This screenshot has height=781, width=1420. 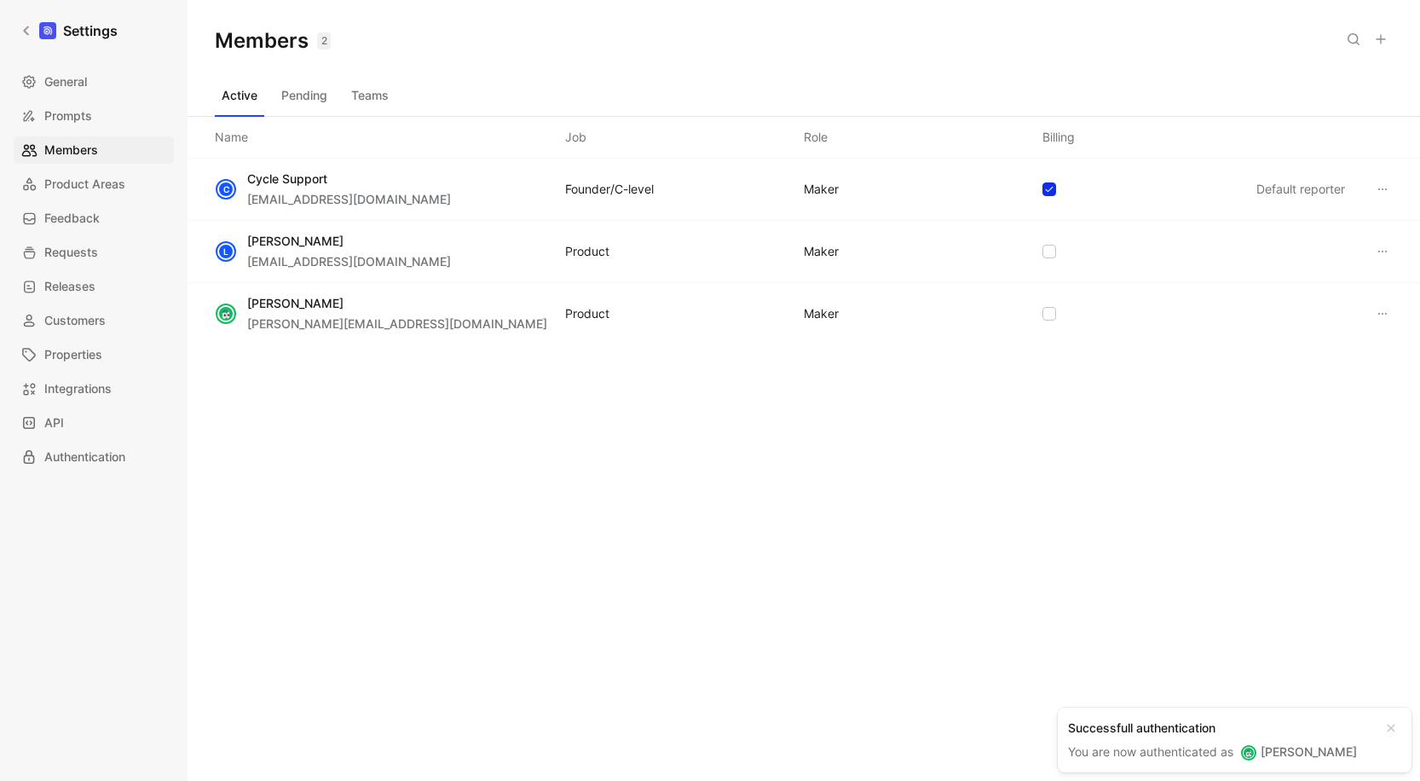 What do you see at coordinates (94, 82) in the screenshot?
I see `a: General` at bounding box center [94, 82].